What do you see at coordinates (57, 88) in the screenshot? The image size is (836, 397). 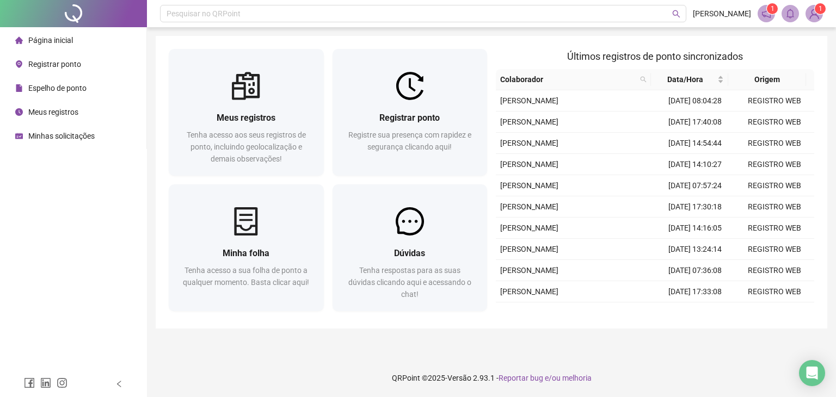 I see `span: Espelho de ponto` at bounding box center [57, 88].